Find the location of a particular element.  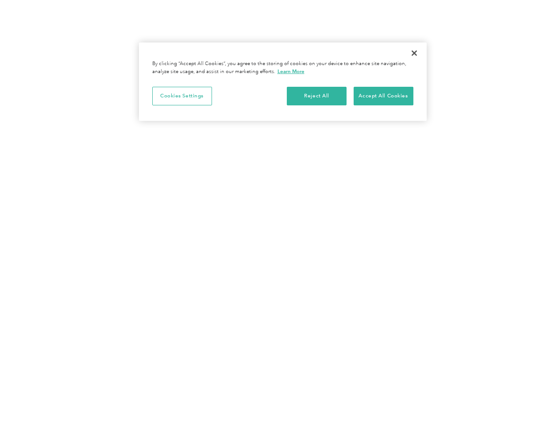

button: Cookies Settings is located at coordinates (182, 96).